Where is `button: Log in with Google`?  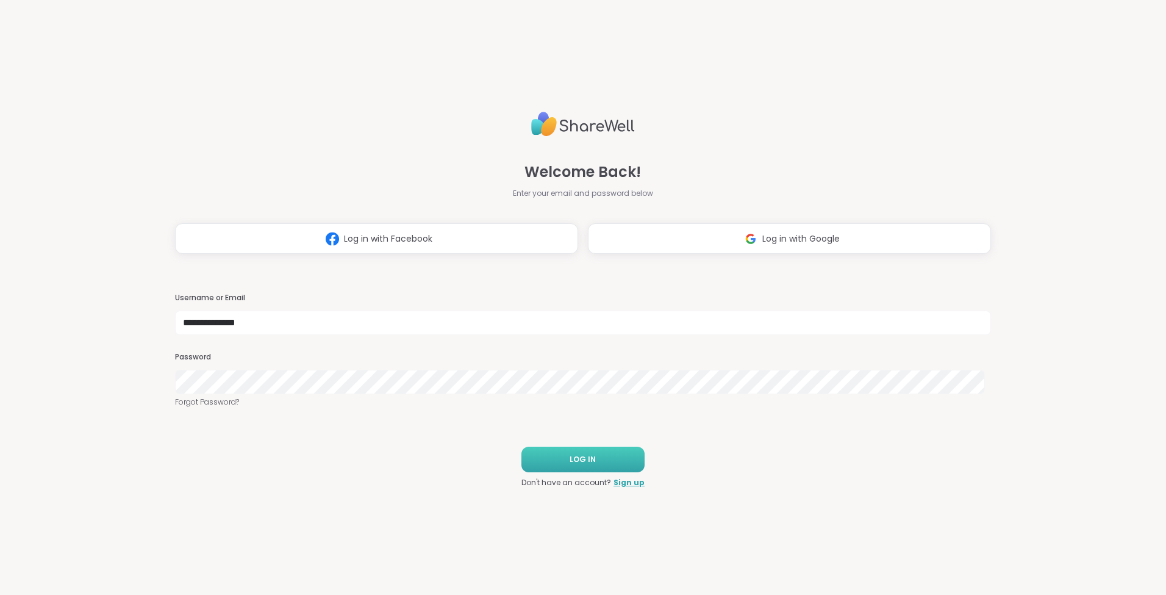
button: Log in with Google is located at coordinates (789, 239).